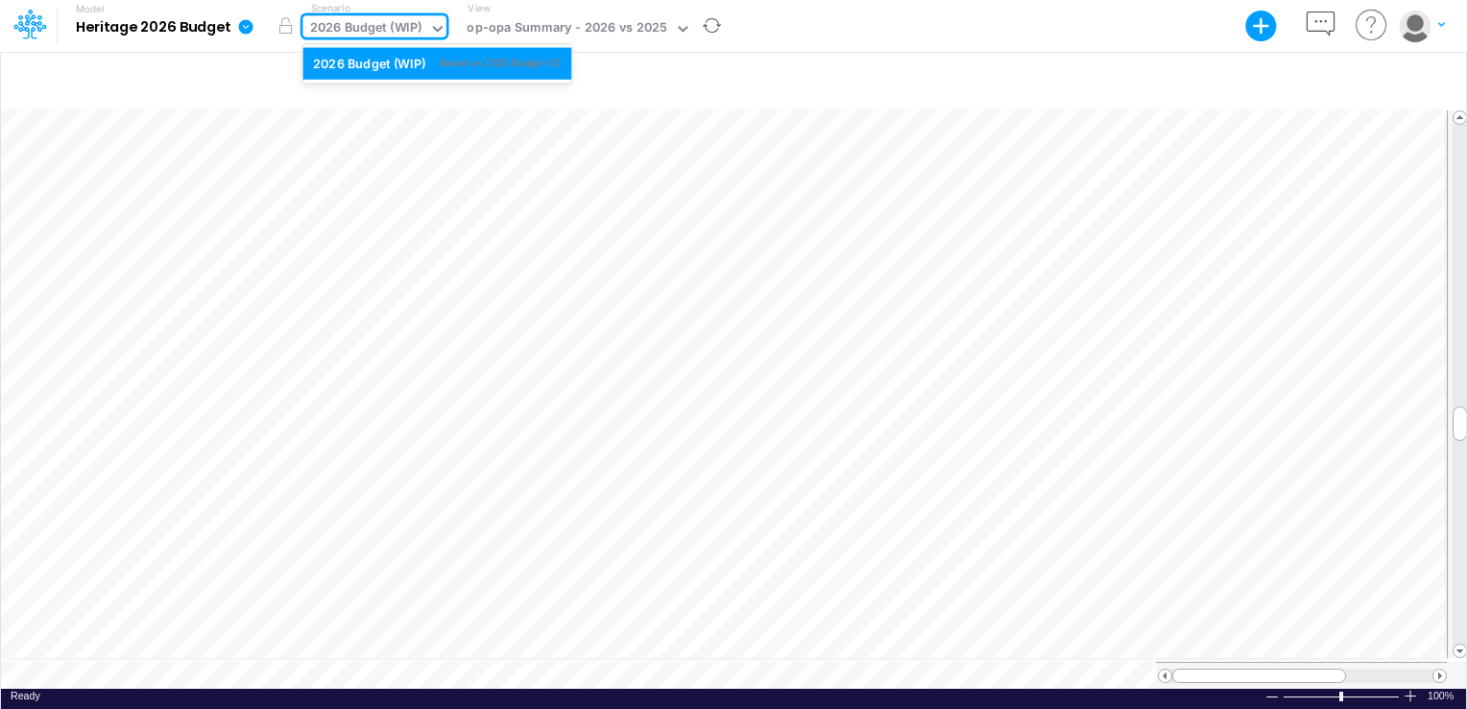 This screenshot has width=1467, height=709. I want to click on div: In Ready mode, so click(25, 695).